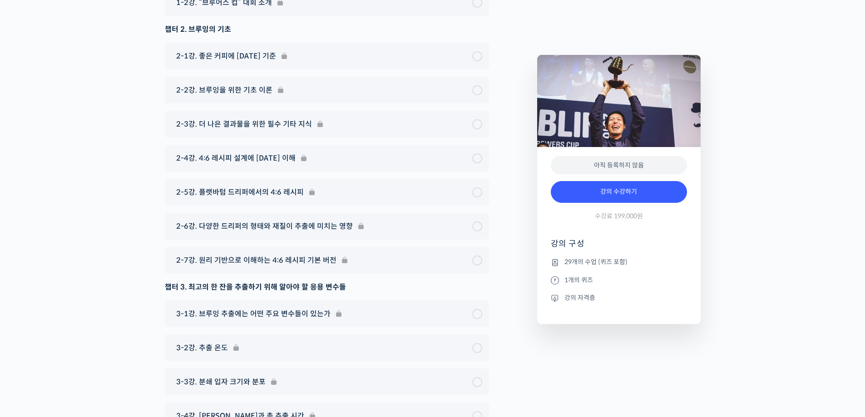  Describe the element at coordinates (619, 263) in the screenshot. I see `li: 29개의 수업 (퀴즈 포함)` at that location.